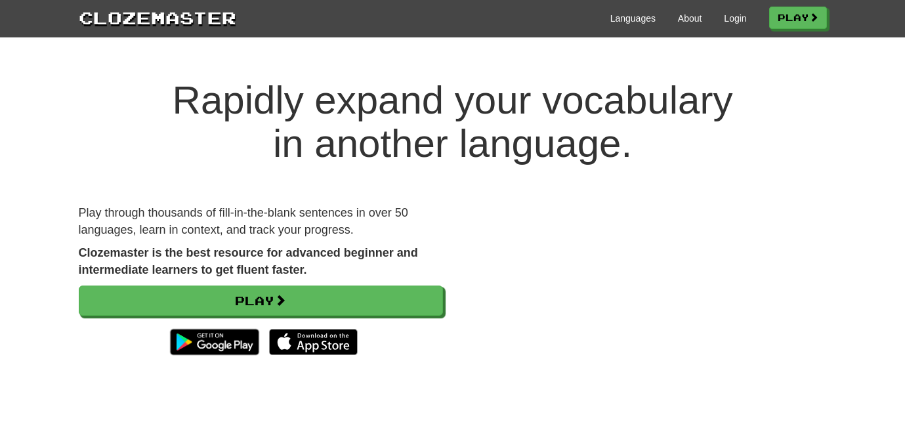 This screenshot has height=428, width=905. I want to click on a: Clozemaster, so click(157, 17).